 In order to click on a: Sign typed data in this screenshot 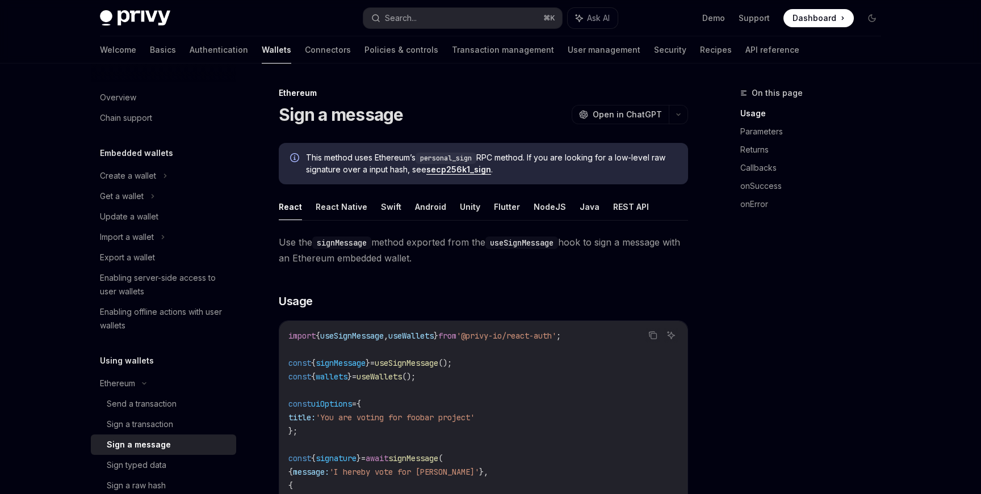, I will do `click(163, 465)`.